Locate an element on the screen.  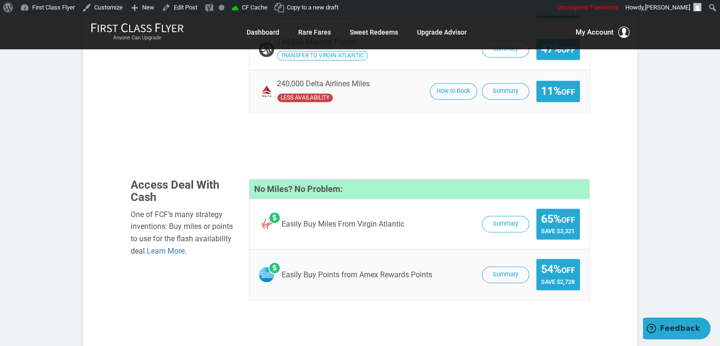
div: One of FCF’s many strategy inventions: Buy miles or points to use for the flash availability deal. . is located at coordinates (183, 233).